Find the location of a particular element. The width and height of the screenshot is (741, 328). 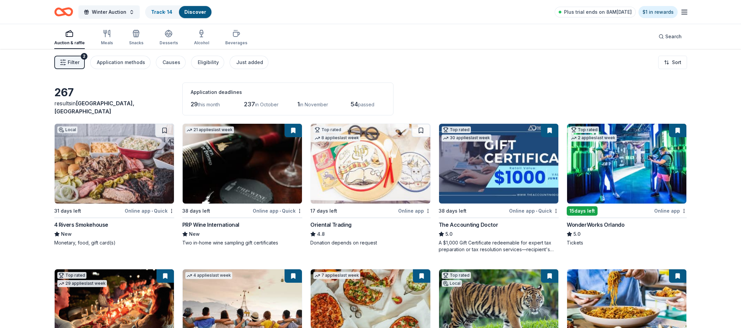

img: Image for 4 Rivers Smokehouse is located at coordinates (114, 164).